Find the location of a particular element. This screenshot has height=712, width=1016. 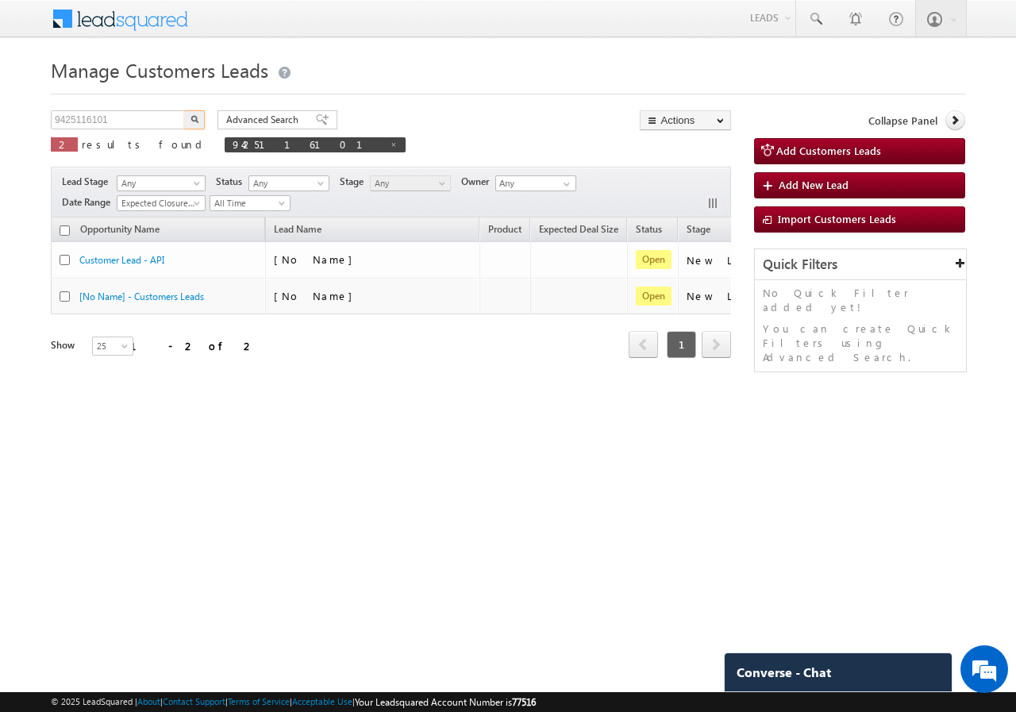

div: Quick Filters is located at coordinates (860, 264).